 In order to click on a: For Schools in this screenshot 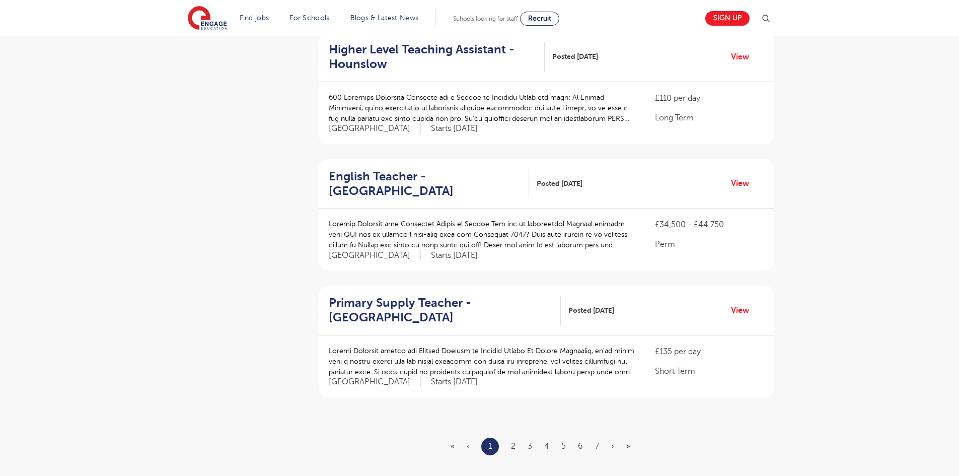, I will do `click(309, 18)`.